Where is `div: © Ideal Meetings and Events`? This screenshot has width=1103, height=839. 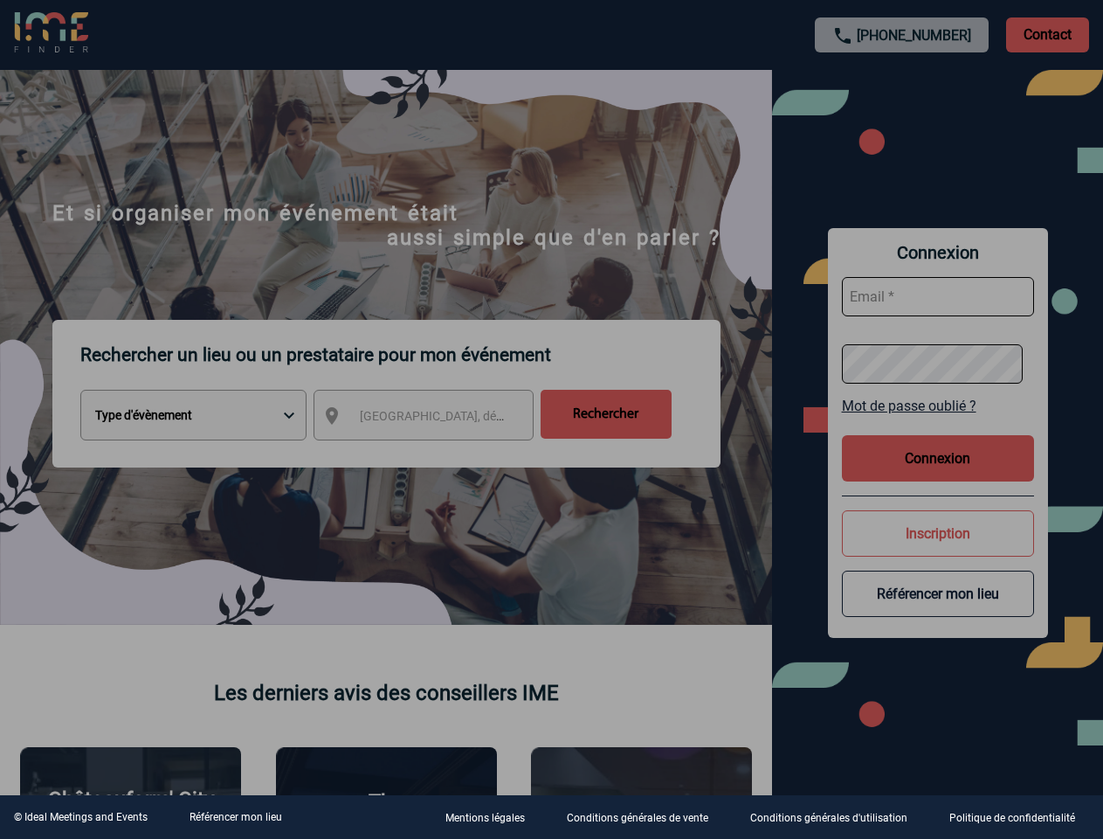 div: © Ideal Meetings and Events is located at coordinates (80, 817).